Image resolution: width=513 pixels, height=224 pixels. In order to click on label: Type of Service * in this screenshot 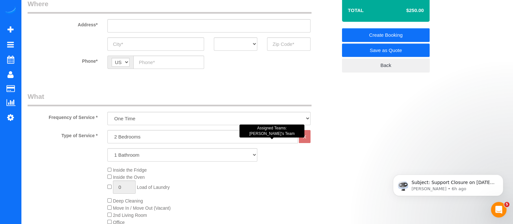, I will do `click(63, 134)`.